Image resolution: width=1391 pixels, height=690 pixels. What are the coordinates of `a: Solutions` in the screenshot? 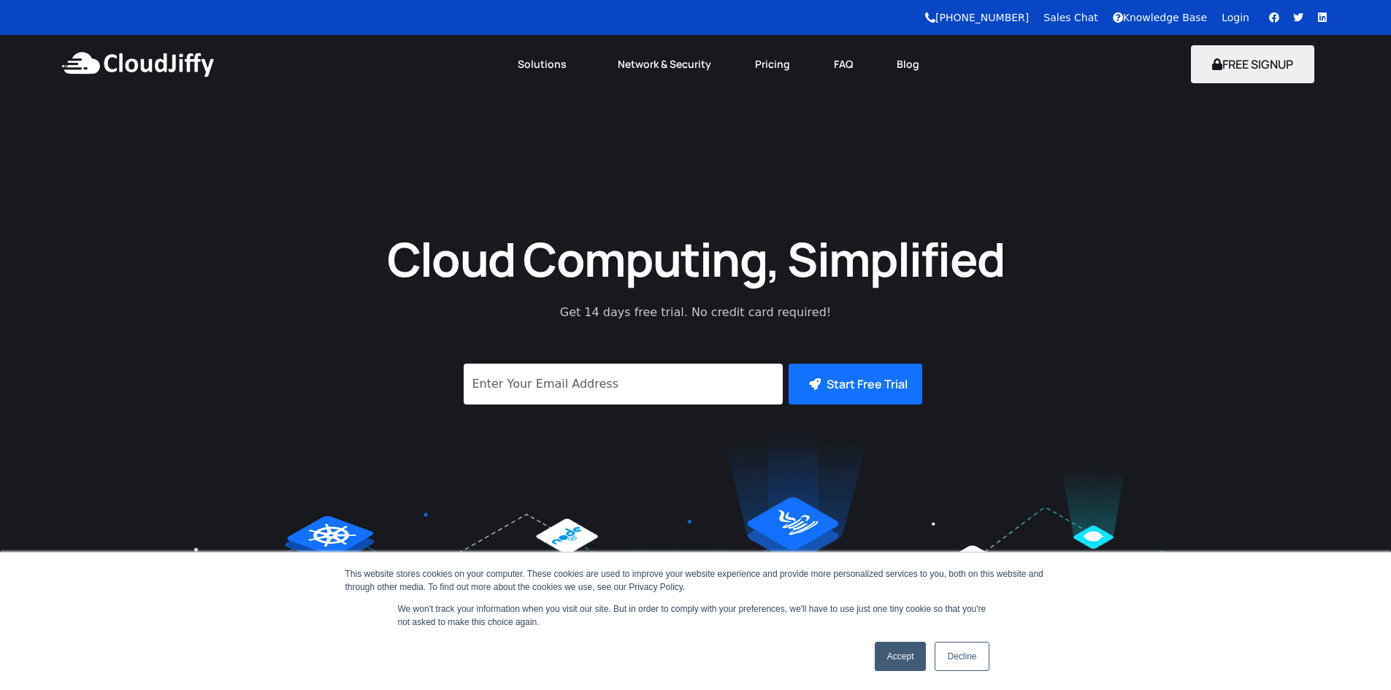 It's located at (546, 64).